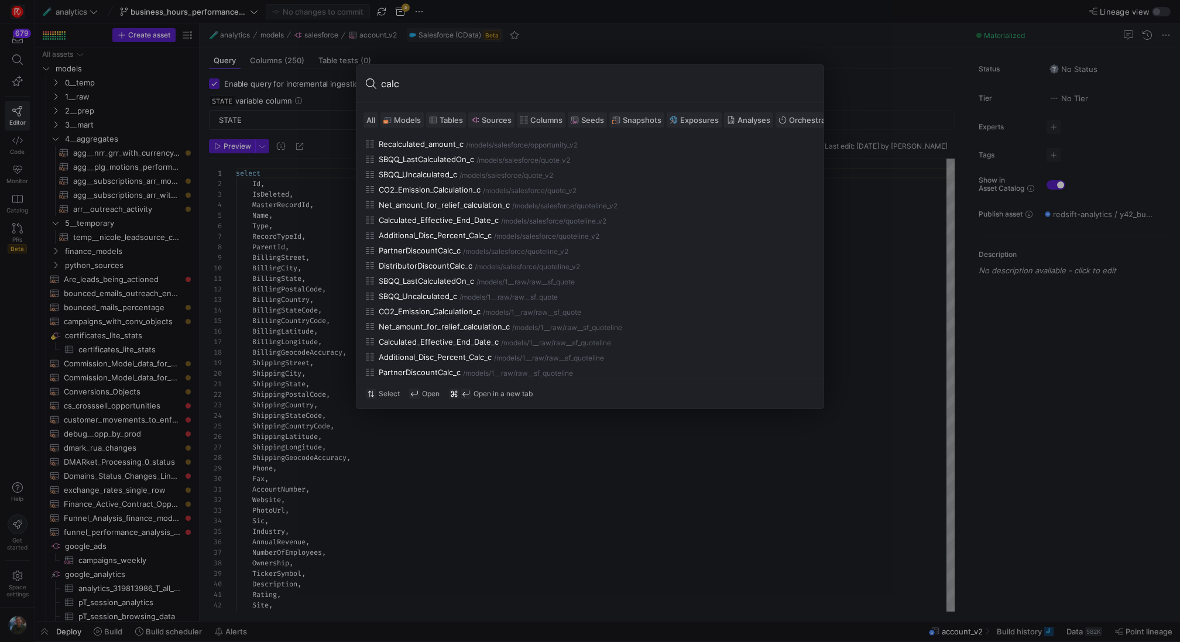 Image resolution: width=1180 pixels, height=642 pixels. What do you see at coordinates (370, 120) in the screenshot?
I see `button: All` at bounding box center [370, 120].